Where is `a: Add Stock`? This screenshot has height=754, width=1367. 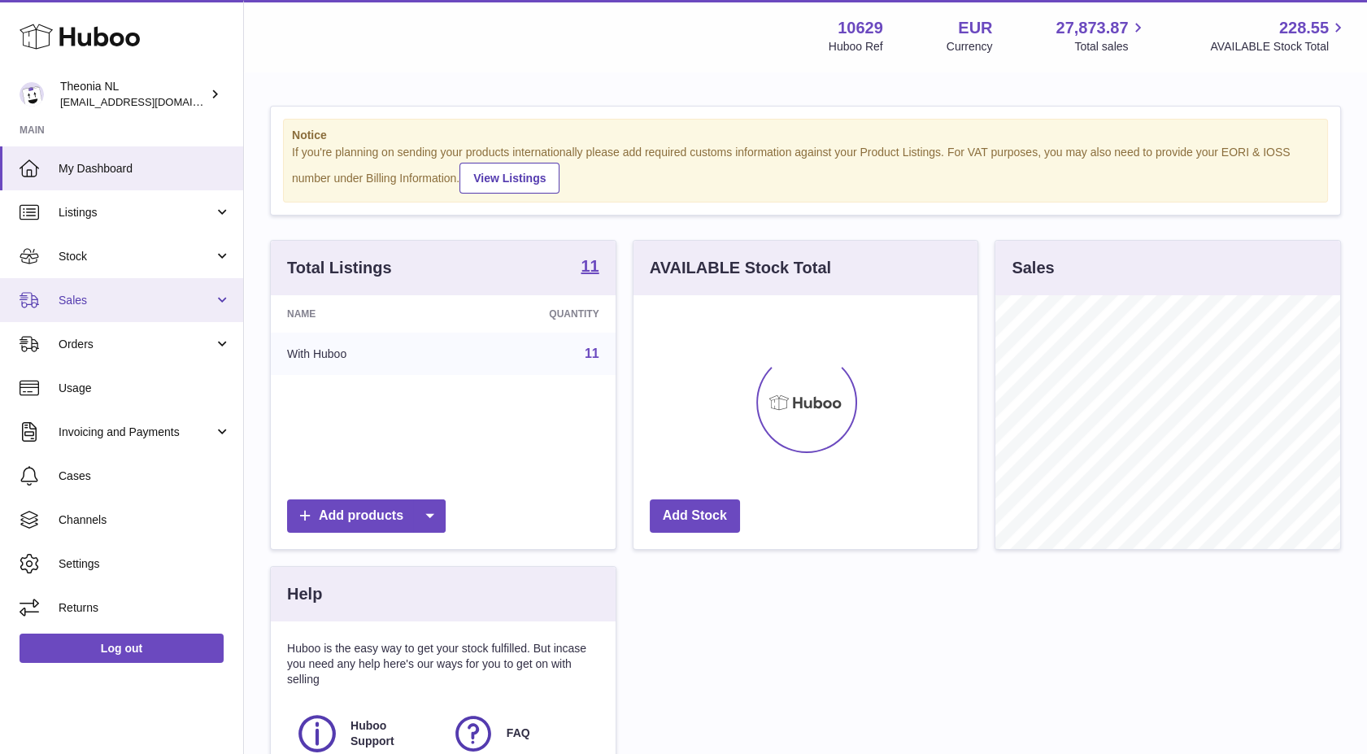
a: Add Stock is located at coordinates (694, 515).